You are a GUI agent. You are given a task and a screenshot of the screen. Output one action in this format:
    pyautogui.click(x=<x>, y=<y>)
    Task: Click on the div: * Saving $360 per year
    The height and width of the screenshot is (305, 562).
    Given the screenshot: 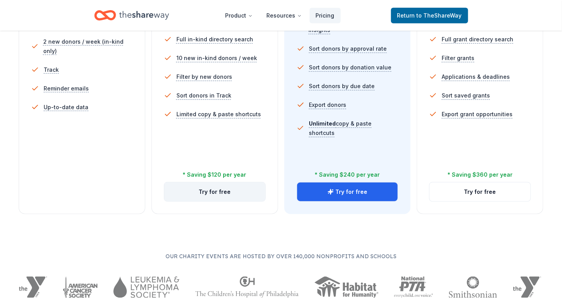 What is the action you would take?
    pyautogui.click(x=480, y=174)
    